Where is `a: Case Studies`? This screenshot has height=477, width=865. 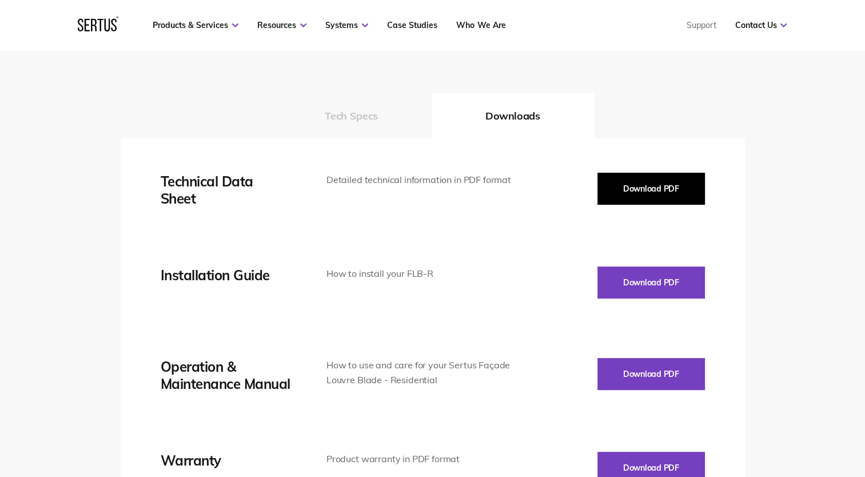 a: Case Studies is located at coordinates (412, 25).